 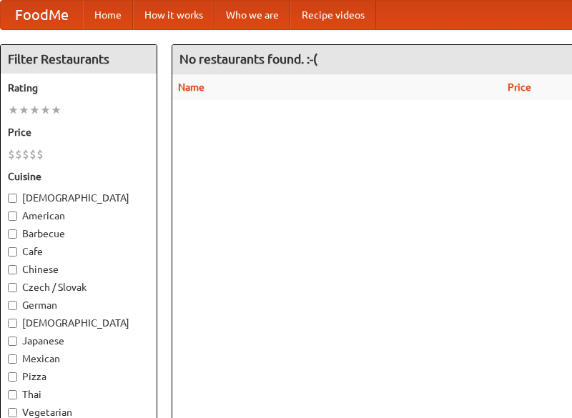 I want to click on input: German, so click(x=12, y=305).